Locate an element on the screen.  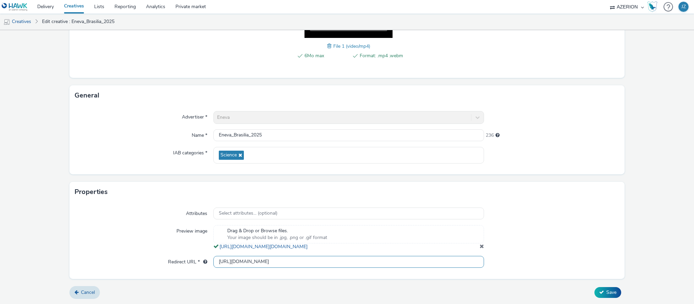
label: Preview image is located at coordinates (192, 230).